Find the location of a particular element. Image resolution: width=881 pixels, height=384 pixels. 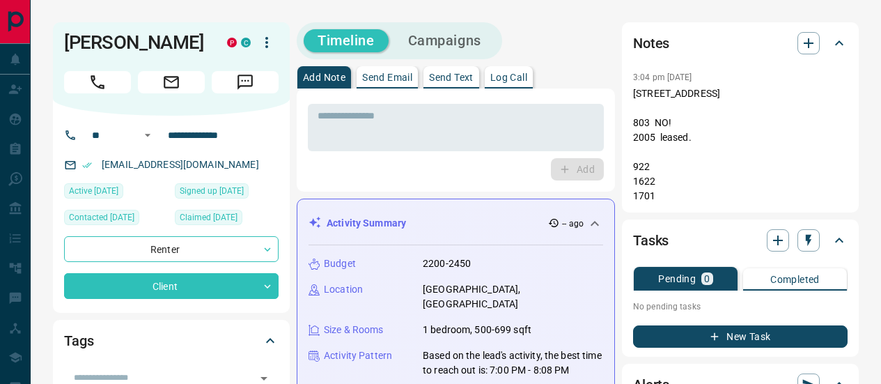

button: Campaigns is located at coordinates (445, 40).